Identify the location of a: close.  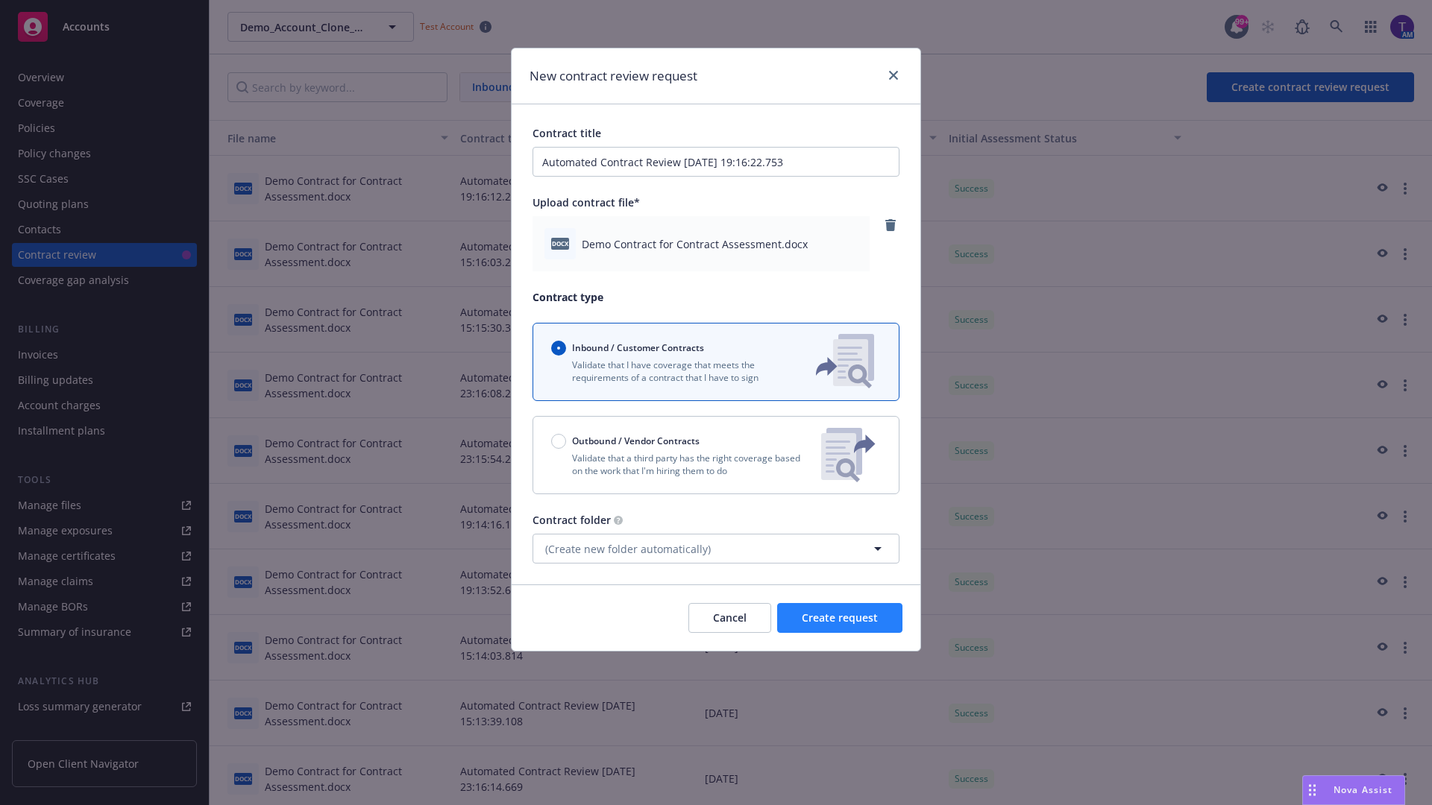
(893, 75).